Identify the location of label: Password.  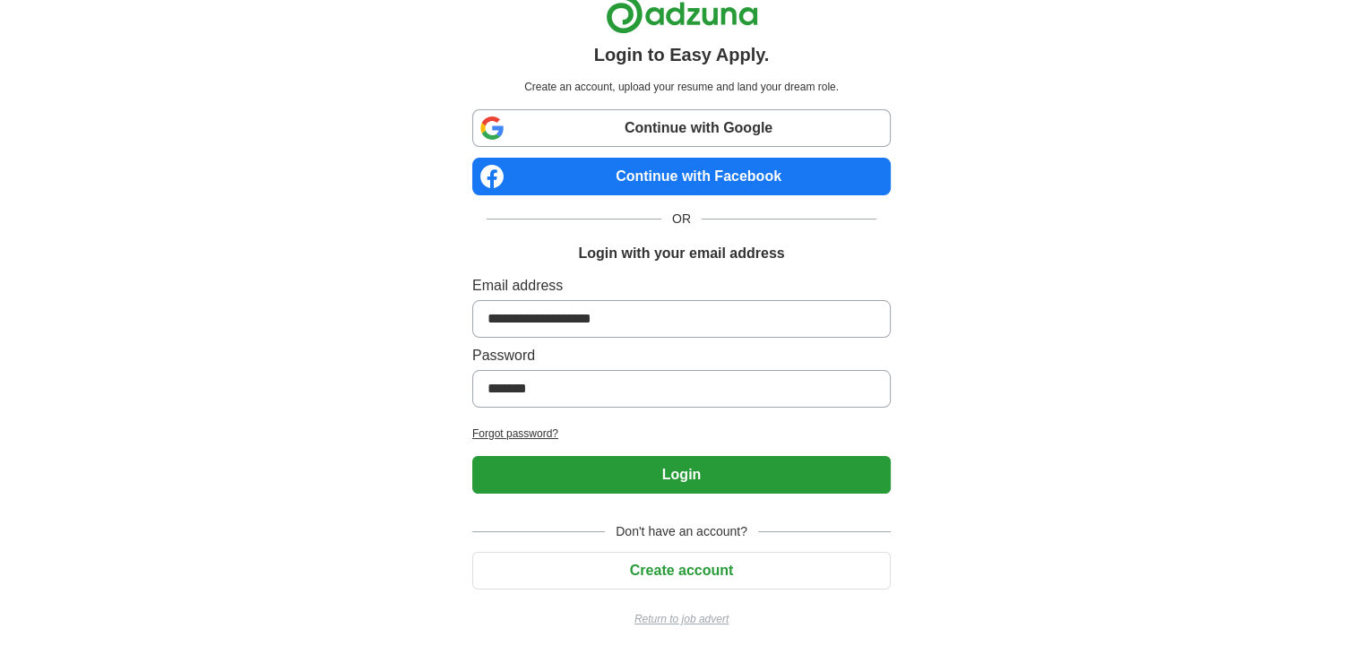
(681, 356).